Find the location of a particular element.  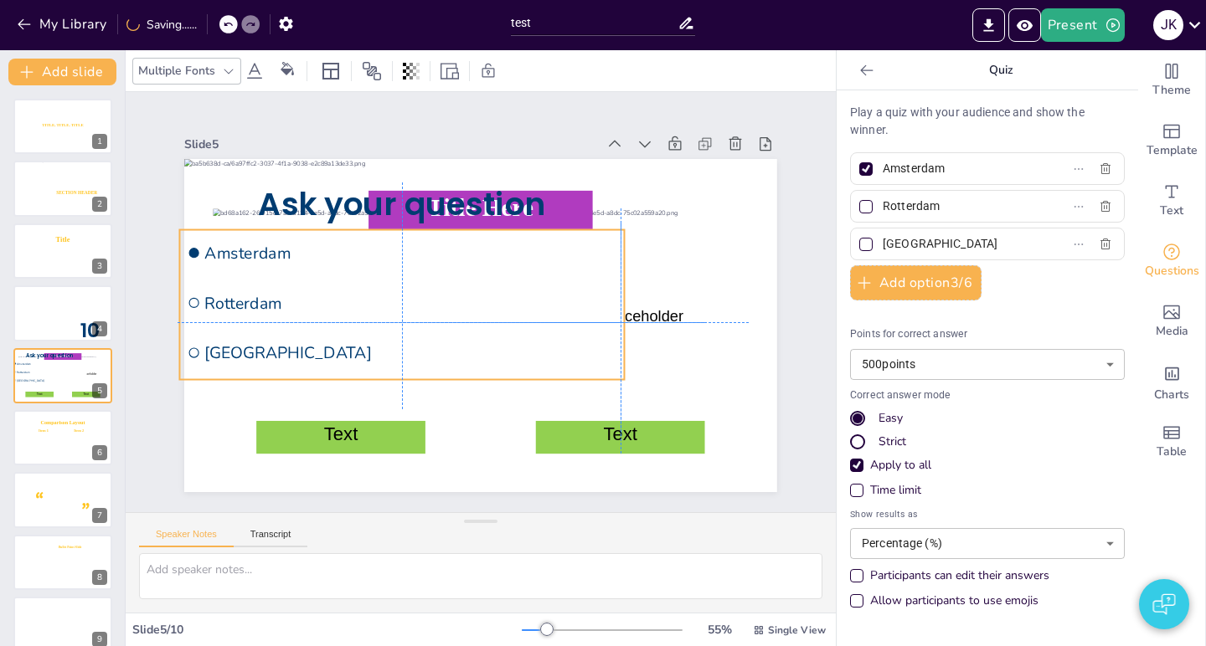

div: Add ready made slides is located at coordinates (1171, 141).